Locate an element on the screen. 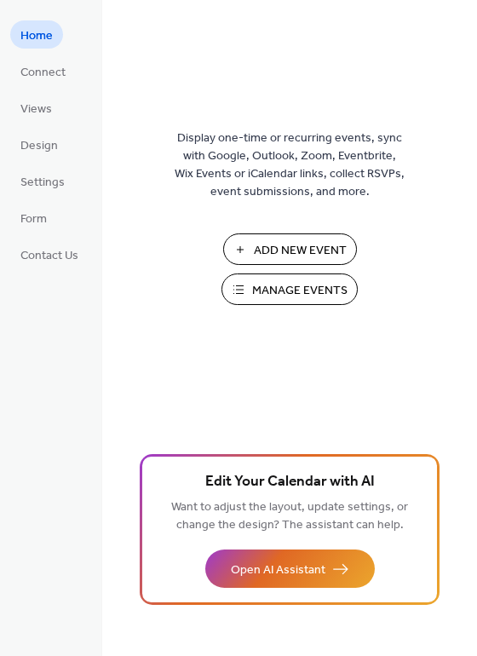  span: Manage Events is located at coordinates (300, 290).